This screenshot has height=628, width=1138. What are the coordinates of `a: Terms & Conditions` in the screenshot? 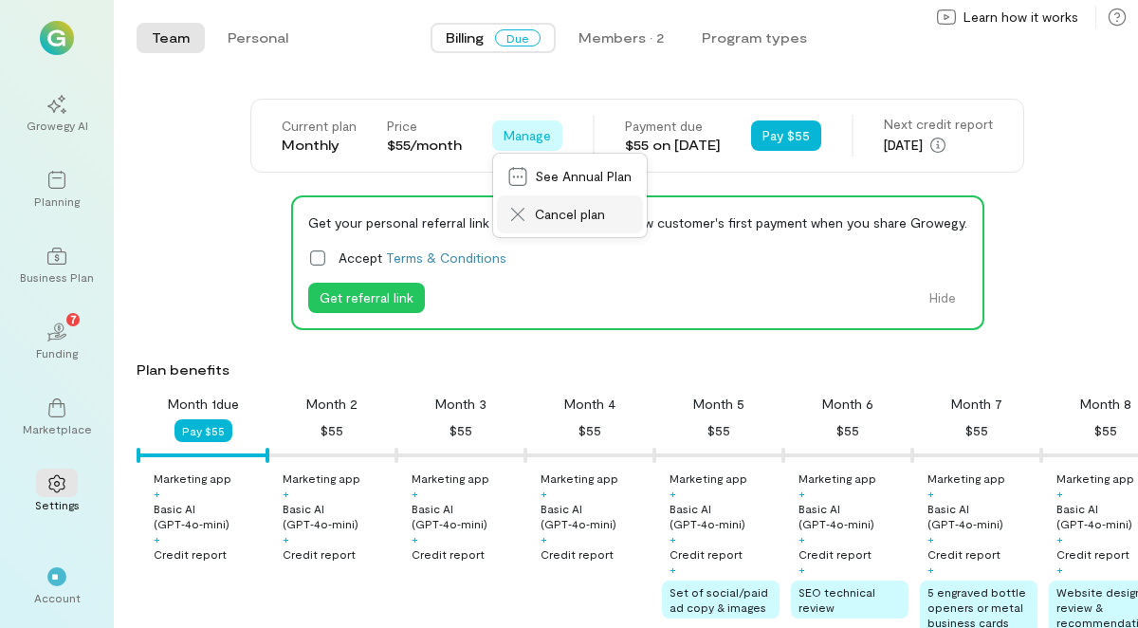 It's located at (446, 257).